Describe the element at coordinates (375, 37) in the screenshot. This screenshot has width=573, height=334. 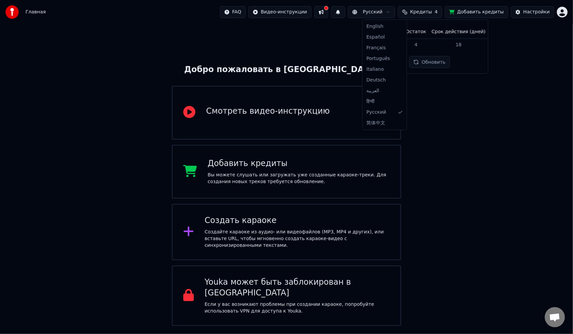
I see `span: Español` at that location.